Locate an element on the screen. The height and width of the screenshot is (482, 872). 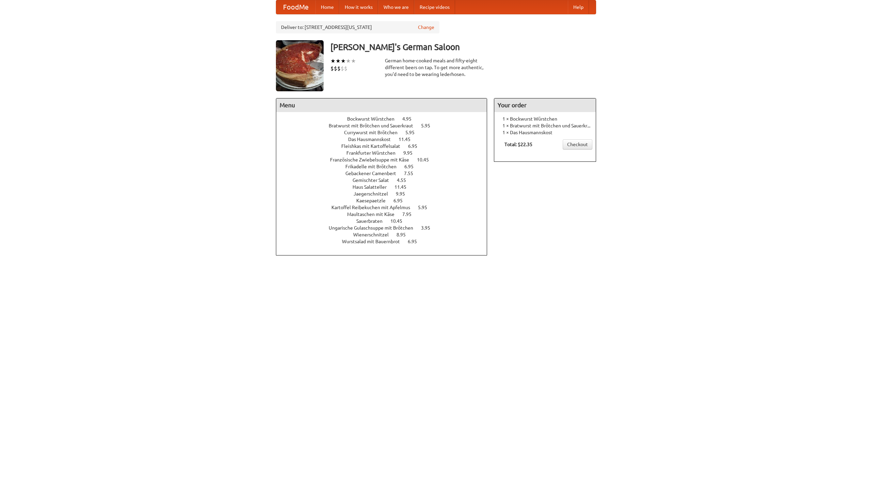
span: Frankfurter Würstchen is located at coordinates (375, 153).